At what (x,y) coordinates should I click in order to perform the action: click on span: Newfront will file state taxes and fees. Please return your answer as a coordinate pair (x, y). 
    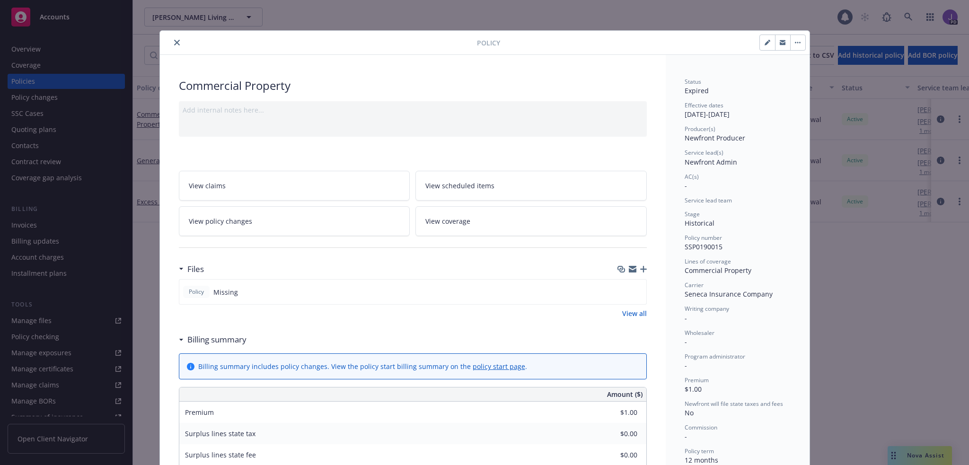
    Looking at the image, I should click on (734, 404).